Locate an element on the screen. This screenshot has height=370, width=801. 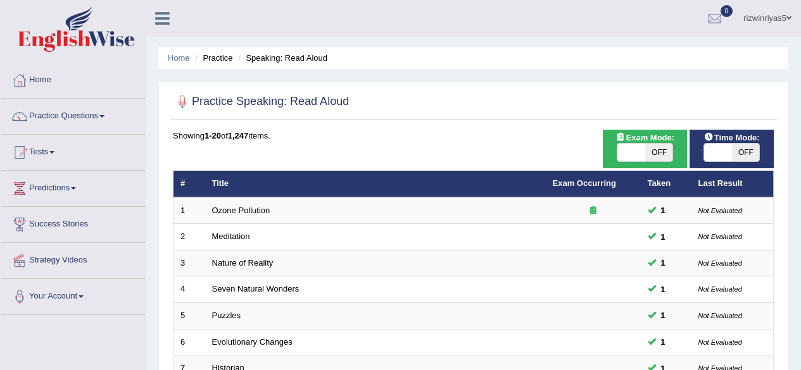
a: Success Stories is located at coordinates (73, 223).